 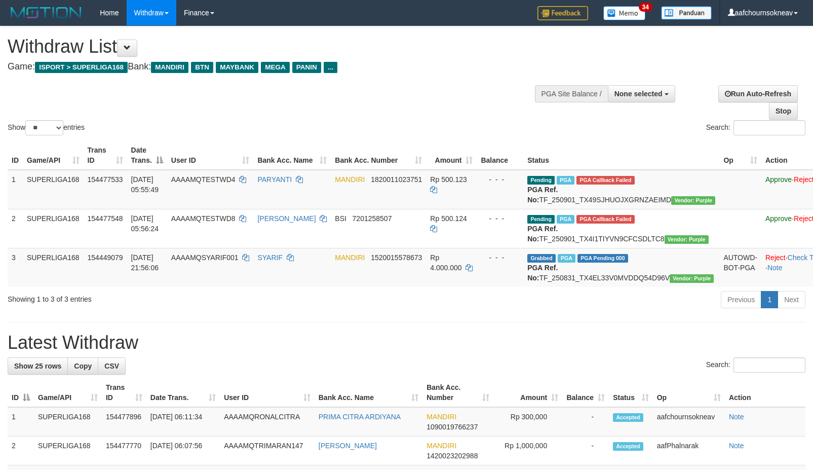 What do you see at coordinates (210, 155) in the screenshot?
I see `th: User ID: activate to sort column ascending` at bounding box center [210, 155].